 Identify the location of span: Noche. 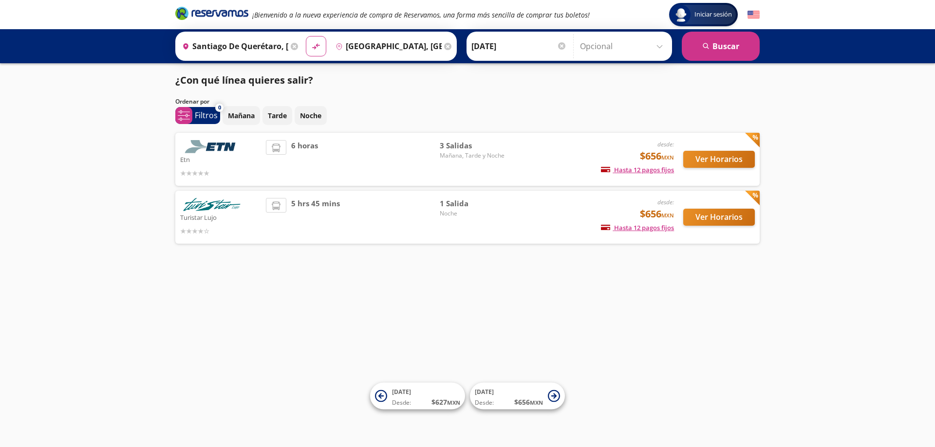
(474, 214).